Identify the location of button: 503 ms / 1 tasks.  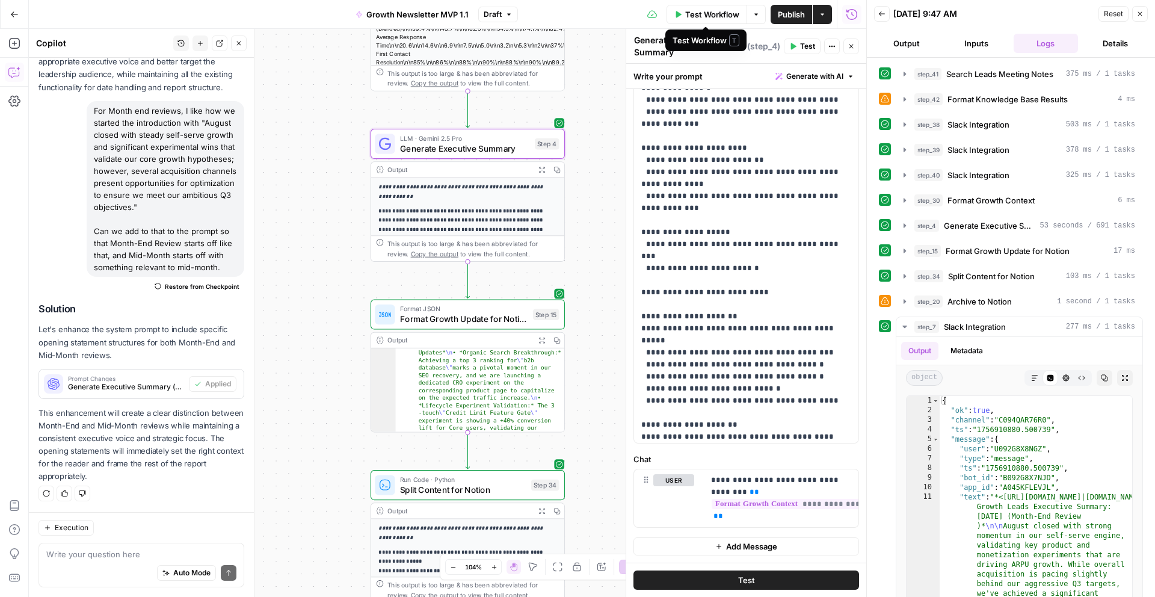
(1019, 124).